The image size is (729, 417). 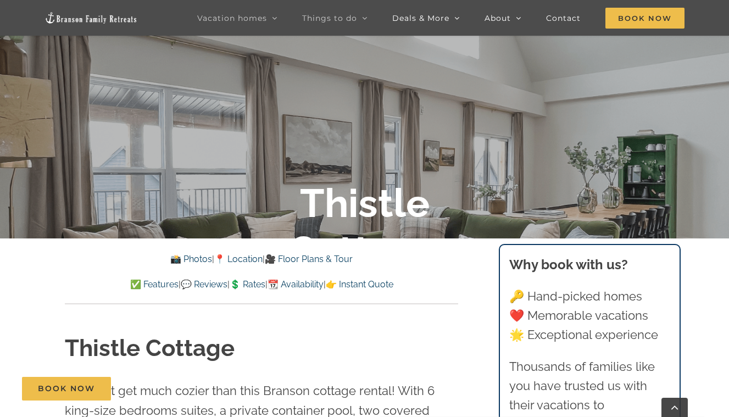 What do you see at coordinates (589, 316) in the screenshot?
I see `p: 🔑 Hand-picked homes ❤️ Memorable vacations 🌟 Exceptional experience` at bounding box center [589, 316].